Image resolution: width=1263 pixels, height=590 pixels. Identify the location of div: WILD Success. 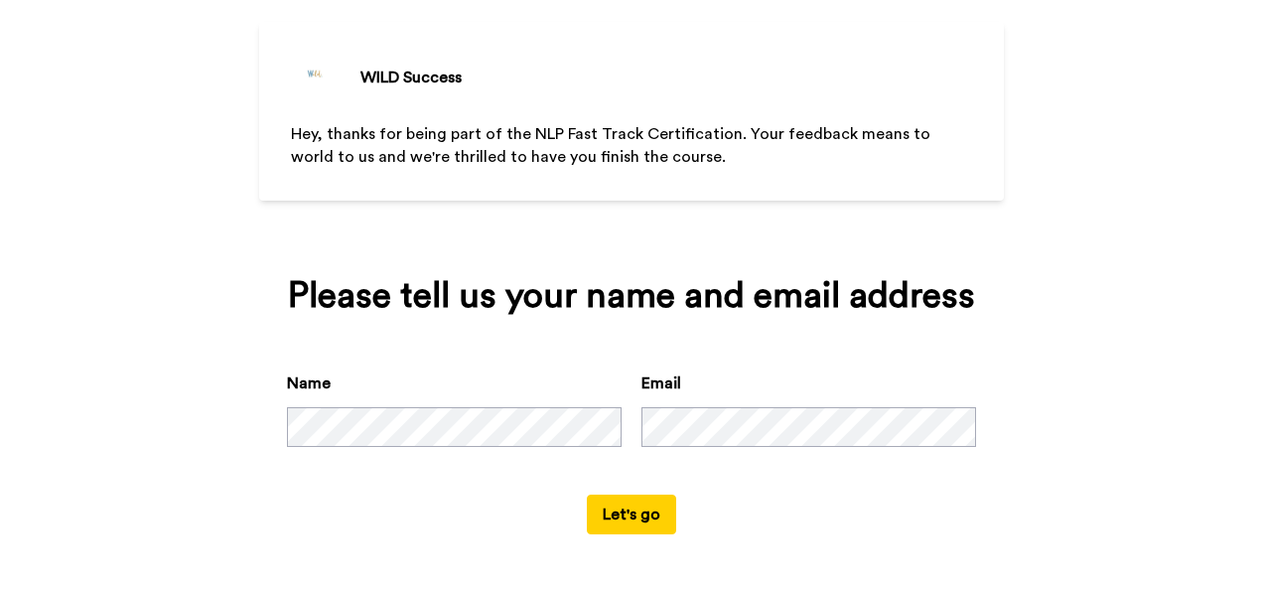
(411, 77).